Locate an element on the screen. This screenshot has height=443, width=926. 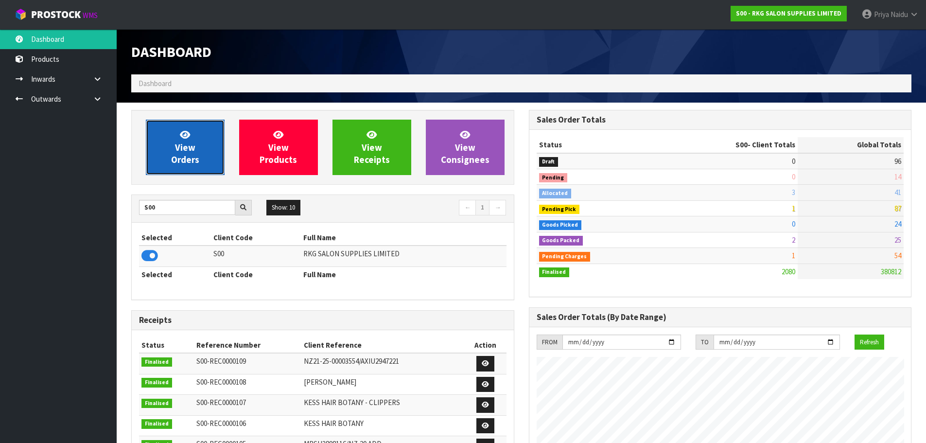
span: ProStock is located at coordinates (56, 15).